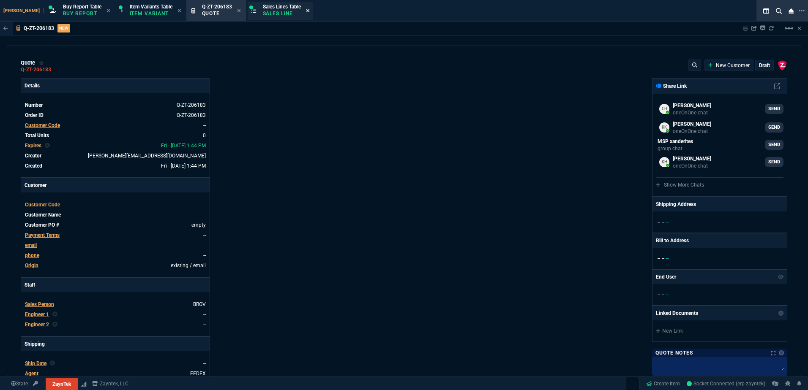 This screenshot has height=390, width=808. What do you see at coordinates (32, 374) in the screenshot?
I see `span: Agent` at bounding box center [32, 374].